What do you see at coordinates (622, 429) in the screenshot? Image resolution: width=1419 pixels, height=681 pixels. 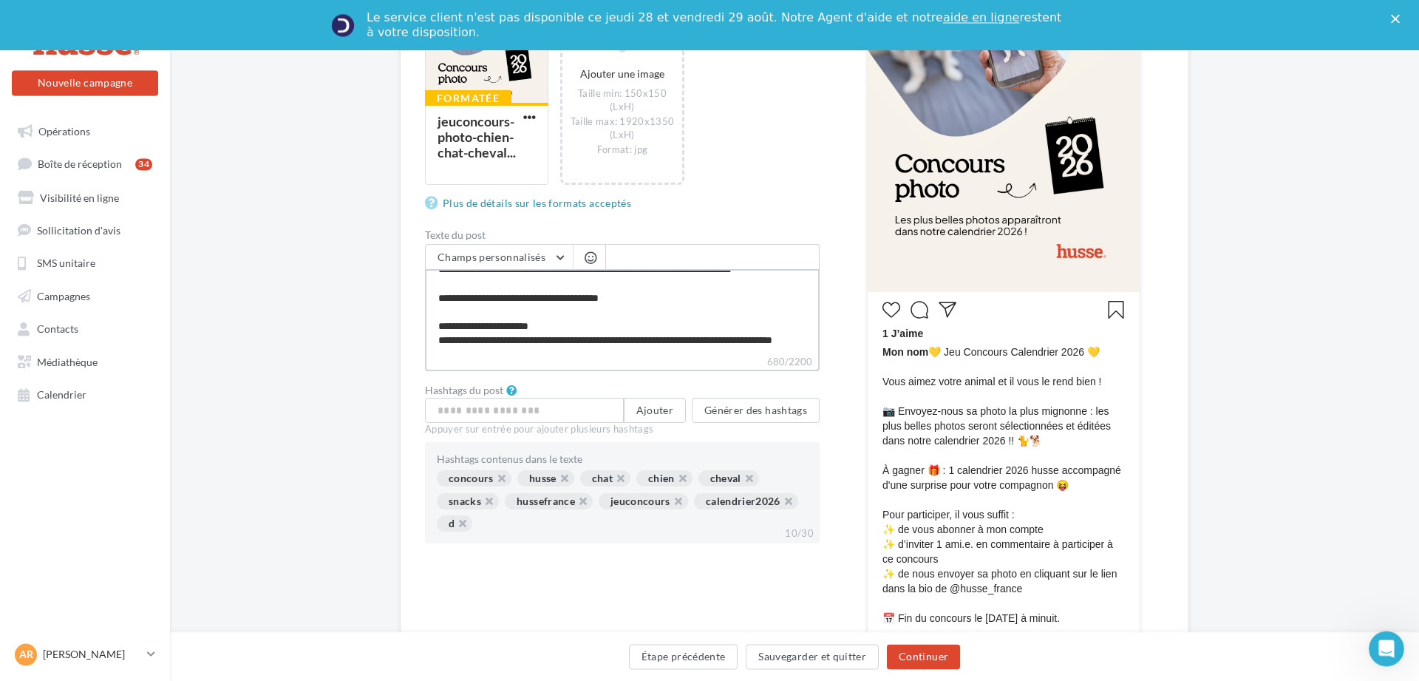 I see `div: Appuyer sur entrée pour ajouter plusieurs hashtags` at bounding box center [622, 429].